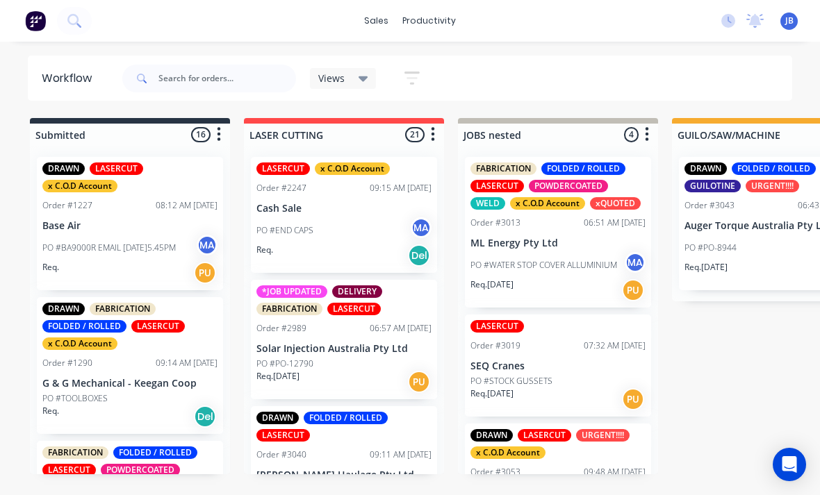 This screenshot has height=495, width=820. Describe the element at coordinates (495, 472) in the screenshot. I see `div: Order #3053` at that location.